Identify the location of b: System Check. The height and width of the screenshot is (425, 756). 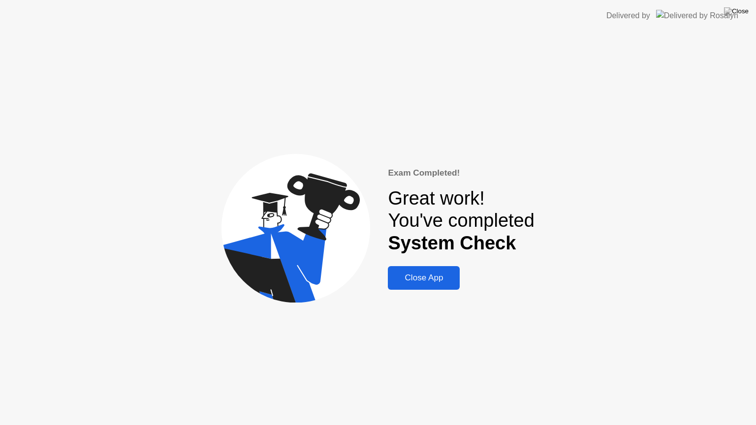
(452, 243).